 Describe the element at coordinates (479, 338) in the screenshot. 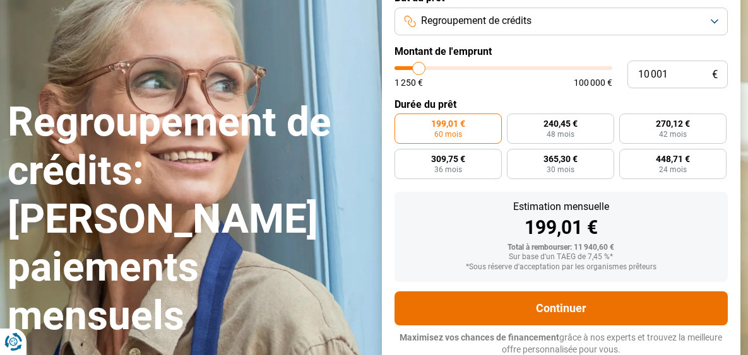

I see `span: Maximisez vos chances de financement` at that location.